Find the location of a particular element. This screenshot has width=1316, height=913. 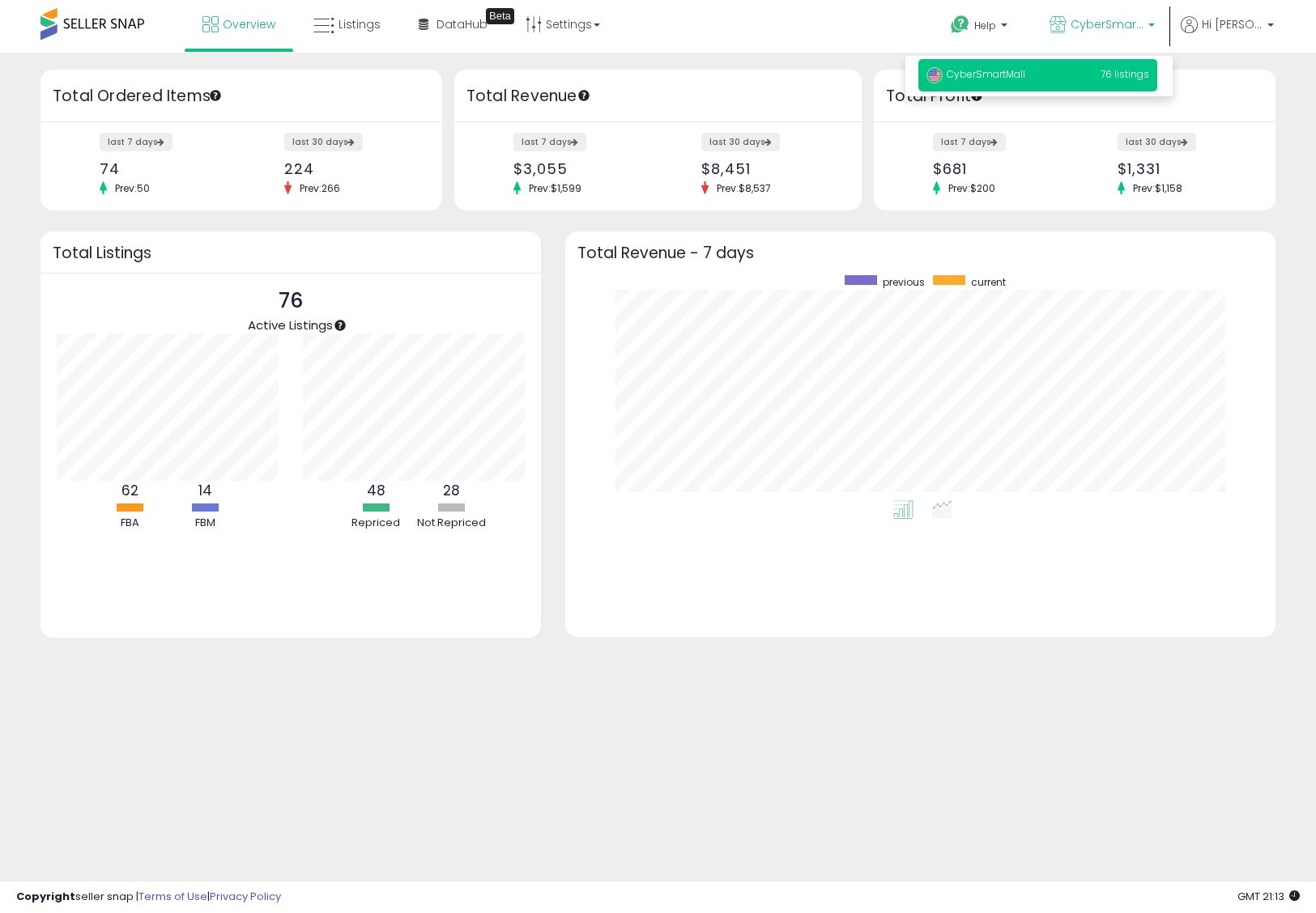

div: $1,331 is located at coordinates (1183, 169).